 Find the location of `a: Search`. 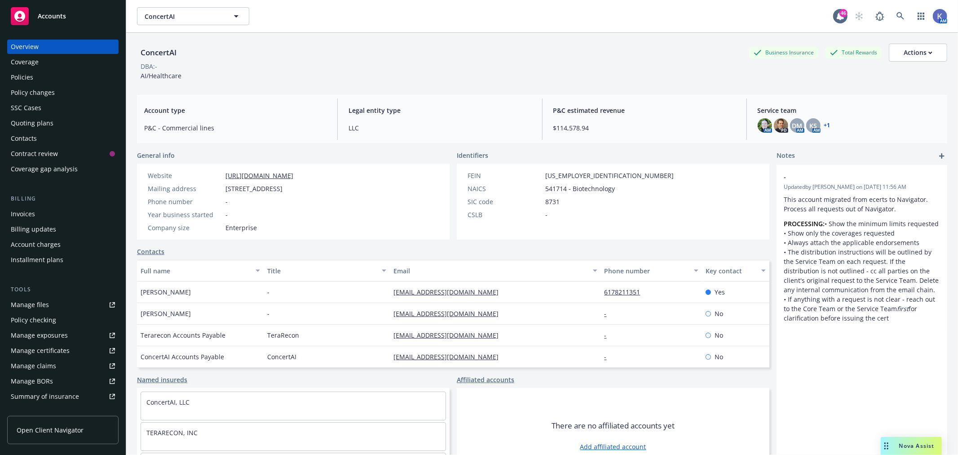

a: Search is located at coordinates (901, 16).